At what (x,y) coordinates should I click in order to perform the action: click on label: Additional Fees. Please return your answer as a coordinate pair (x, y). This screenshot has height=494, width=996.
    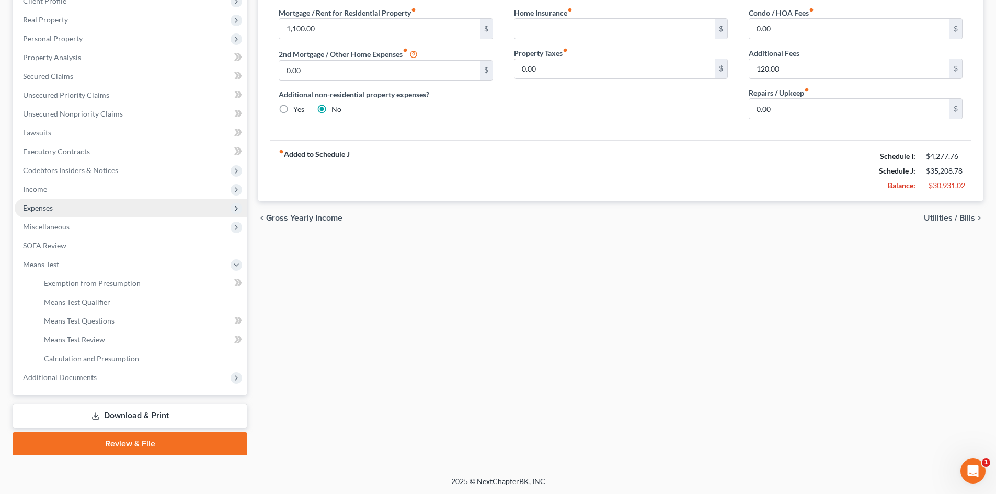
    Looking at the image, I should click on (774, 53).